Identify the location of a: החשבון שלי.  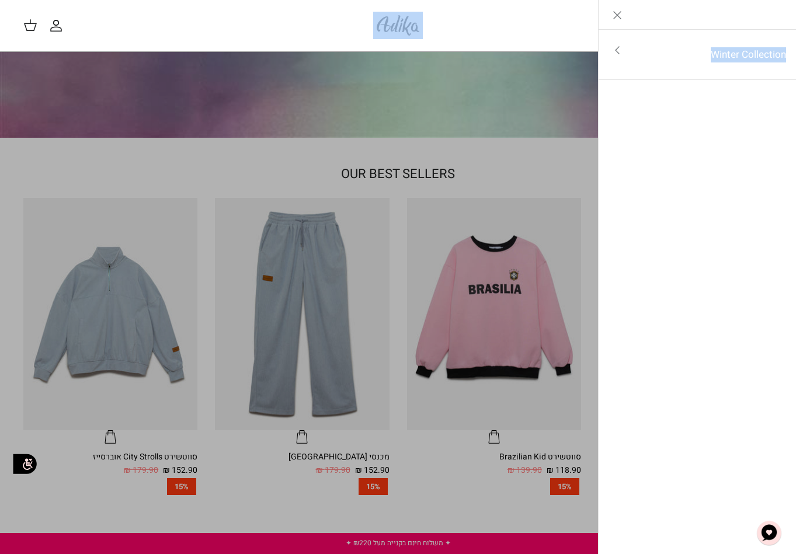
(58, 26).